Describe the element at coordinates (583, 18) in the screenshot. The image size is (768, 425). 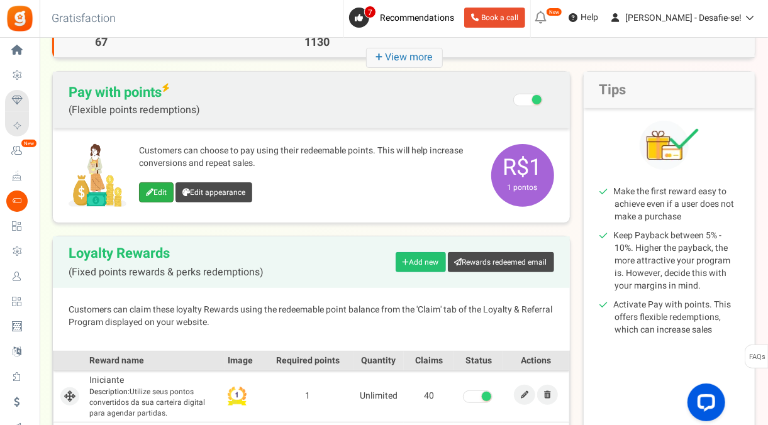
I see `a: Help` at that location.